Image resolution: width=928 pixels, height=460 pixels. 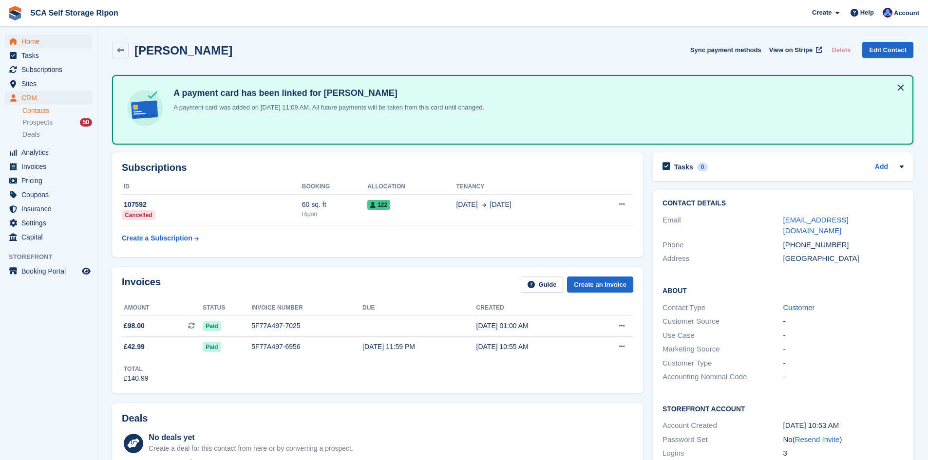 What do you see at coordinates (138, 215) in the screenshot?
I see `div: Cancelled` at bounding box center [138, 215].